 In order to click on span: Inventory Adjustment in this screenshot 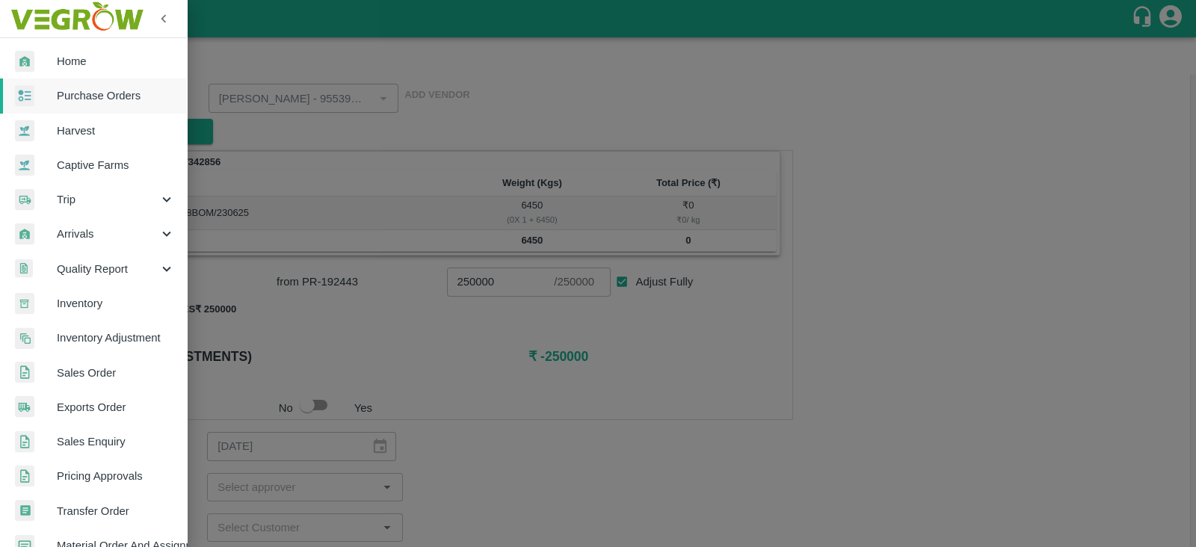, I will do `click(116, 338)`.